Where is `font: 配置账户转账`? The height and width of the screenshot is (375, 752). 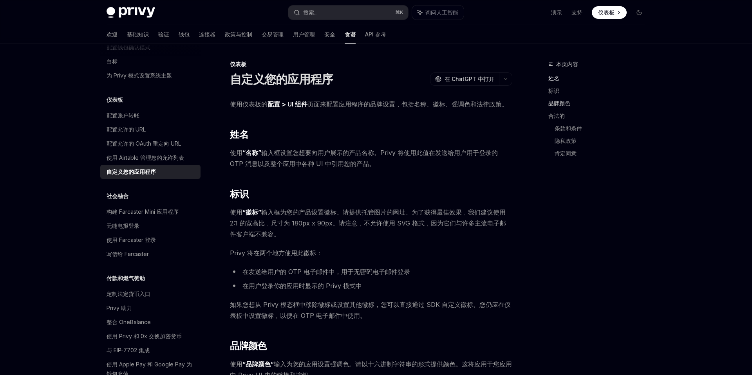
font: 配置账户转账 is located at coordinates (123, 115).